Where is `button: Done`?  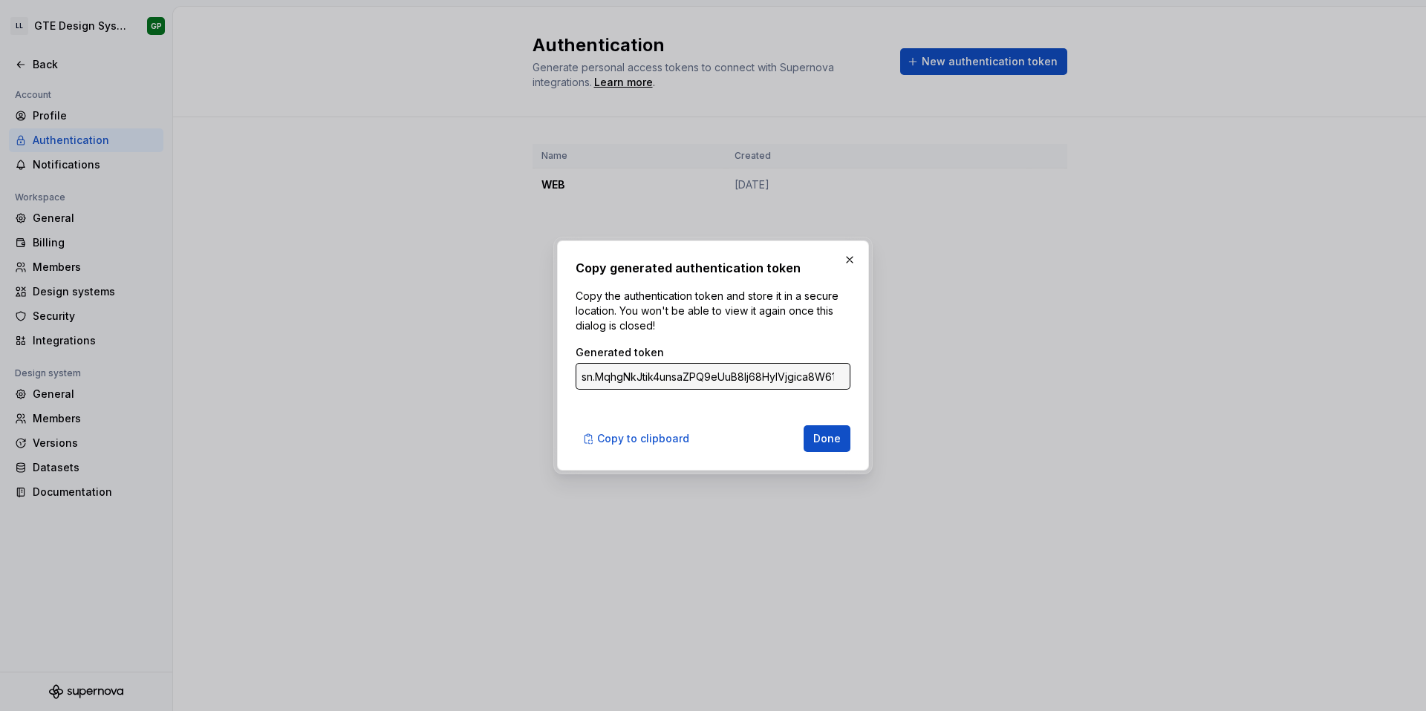
button: Done is located at coordinates (827, 439).